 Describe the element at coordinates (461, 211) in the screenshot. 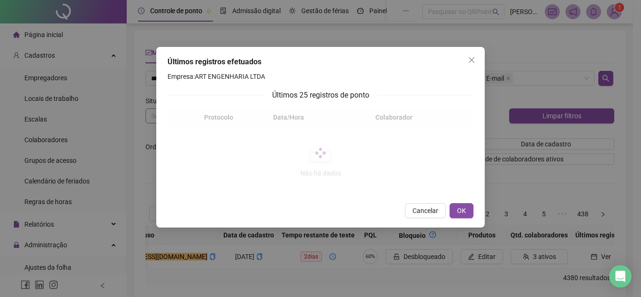

I see `button: OK` at that location.